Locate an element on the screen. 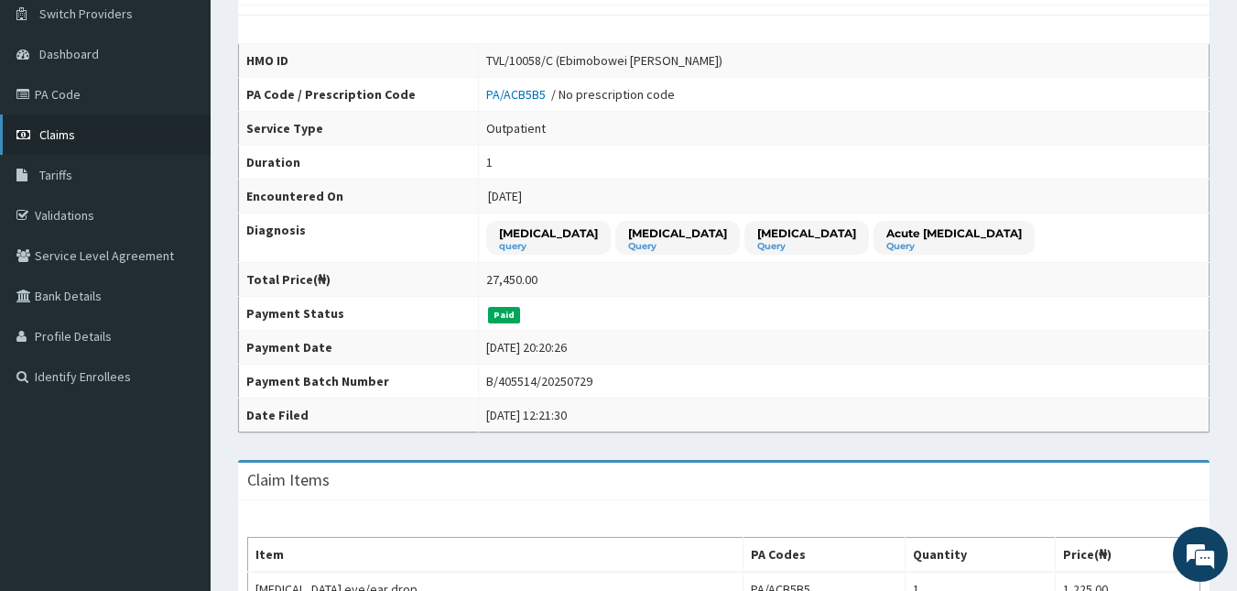 The height and width of the screenshot is (591, 1237). th: HMO ID is located at coordinates (359, 60).